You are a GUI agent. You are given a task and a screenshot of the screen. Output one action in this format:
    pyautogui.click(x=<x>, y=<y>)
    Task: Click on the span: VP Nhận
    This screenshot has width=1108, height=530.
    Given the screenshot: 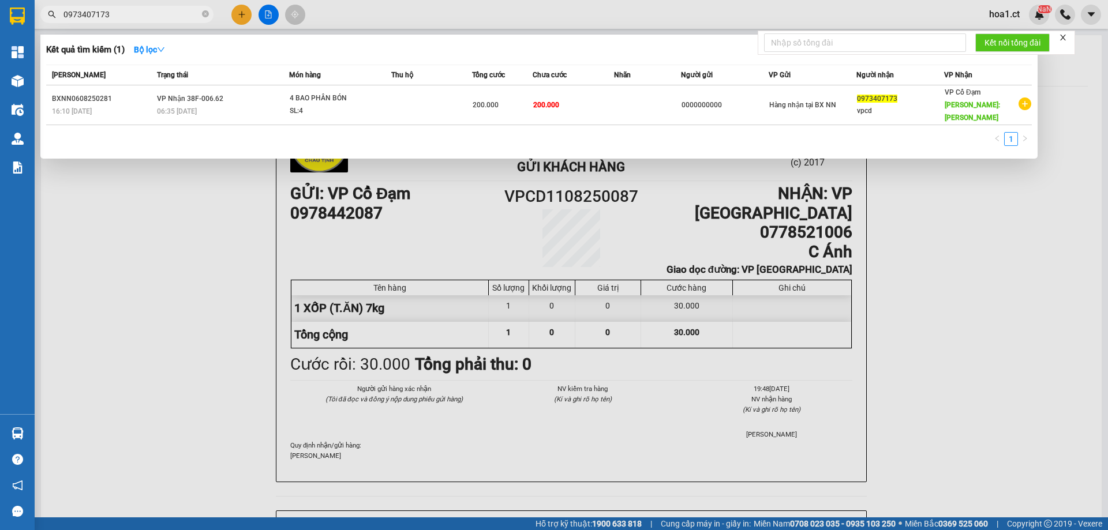 What is the action you would take?
    pyautogui.click(x=958, y=75)
    